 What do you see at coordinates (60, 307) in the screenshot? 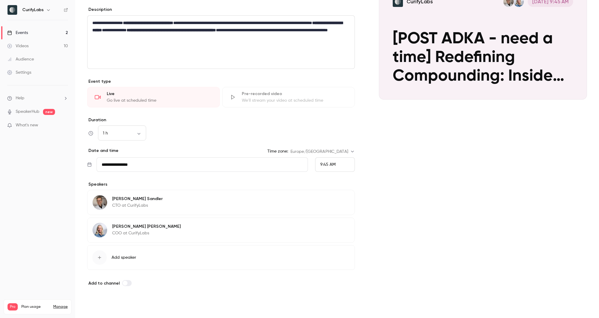
I see `a: Manage` at bounding box center [60, 307].